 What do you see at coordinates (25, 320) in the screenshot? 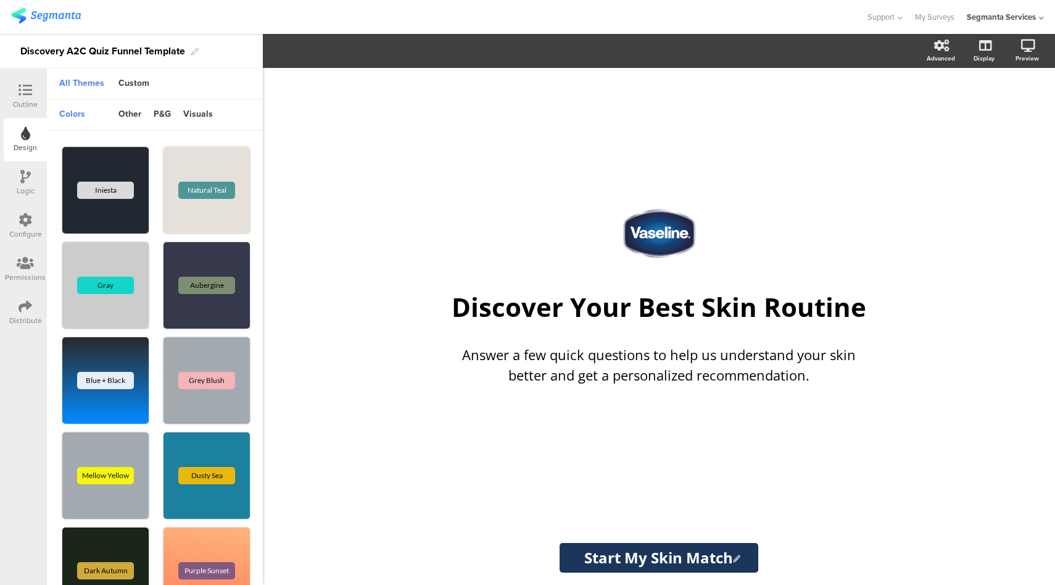
I see `div: Distribute` at bounding box center [25, 320].